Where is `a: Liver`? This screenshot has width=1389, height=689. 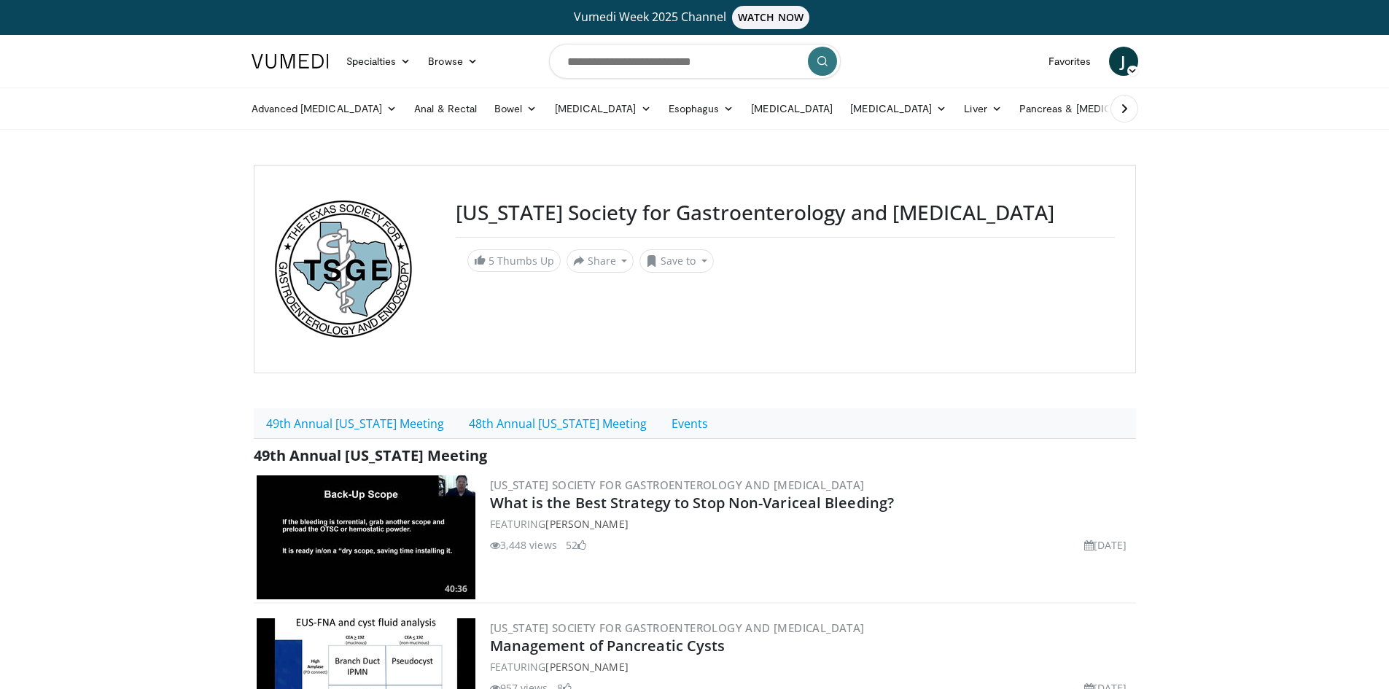
a: Liver is located at coordinates (982, 109).